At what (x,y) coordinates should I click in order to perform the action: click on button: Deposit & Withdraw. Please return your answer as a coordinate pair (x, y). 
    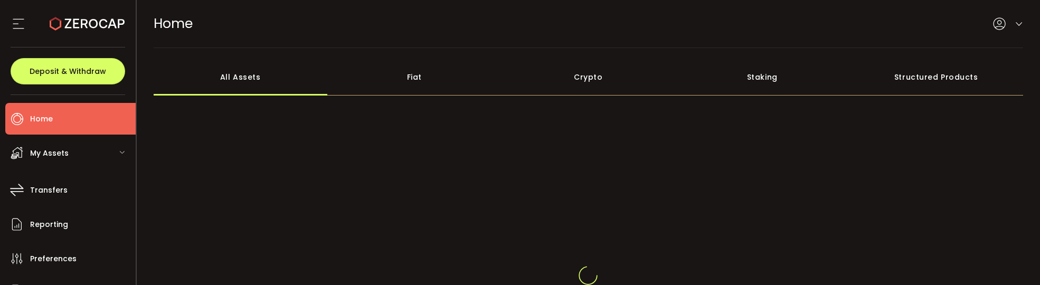
    Looking at the image, I should click on (68, 71).